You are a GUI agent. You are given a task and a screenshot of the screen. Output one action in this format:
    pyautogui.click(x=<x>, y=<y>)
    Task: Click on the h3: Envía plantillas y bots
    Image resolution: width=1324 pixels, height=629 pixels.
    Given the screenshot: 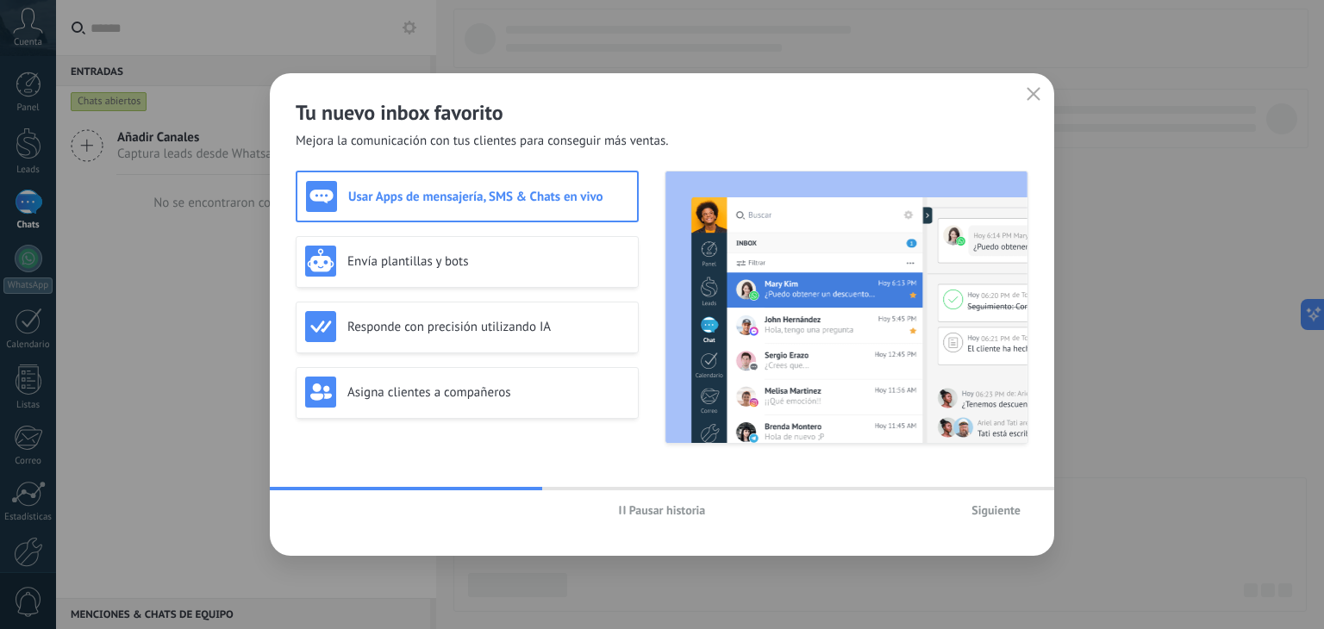 What is the action you would take?
    pyautogui.click(x=488, y=261)
    